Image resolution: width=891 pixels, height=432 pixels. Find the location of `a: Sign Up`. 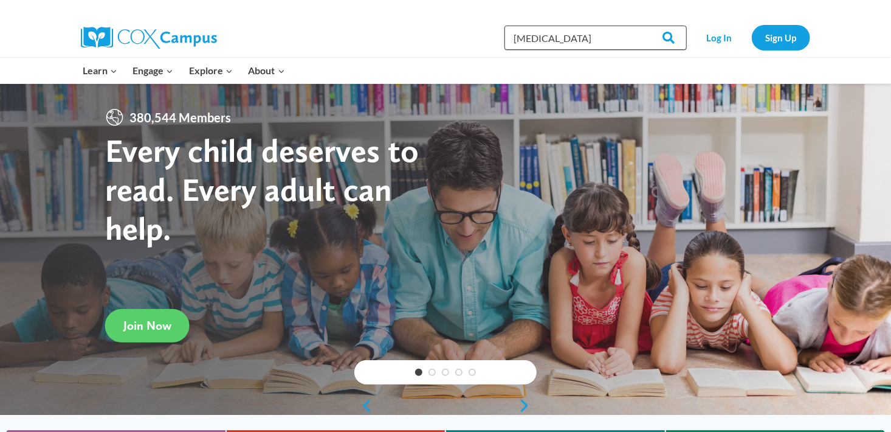

a: Sign Up is located at coordinates (781, 37).